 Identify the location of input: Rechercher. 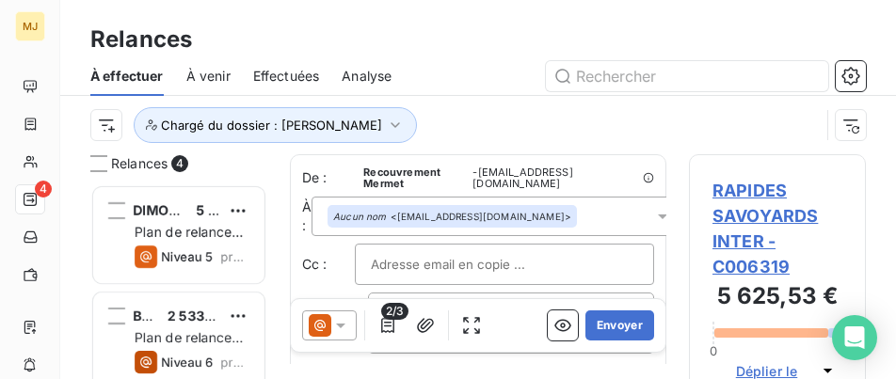
(687, 76).